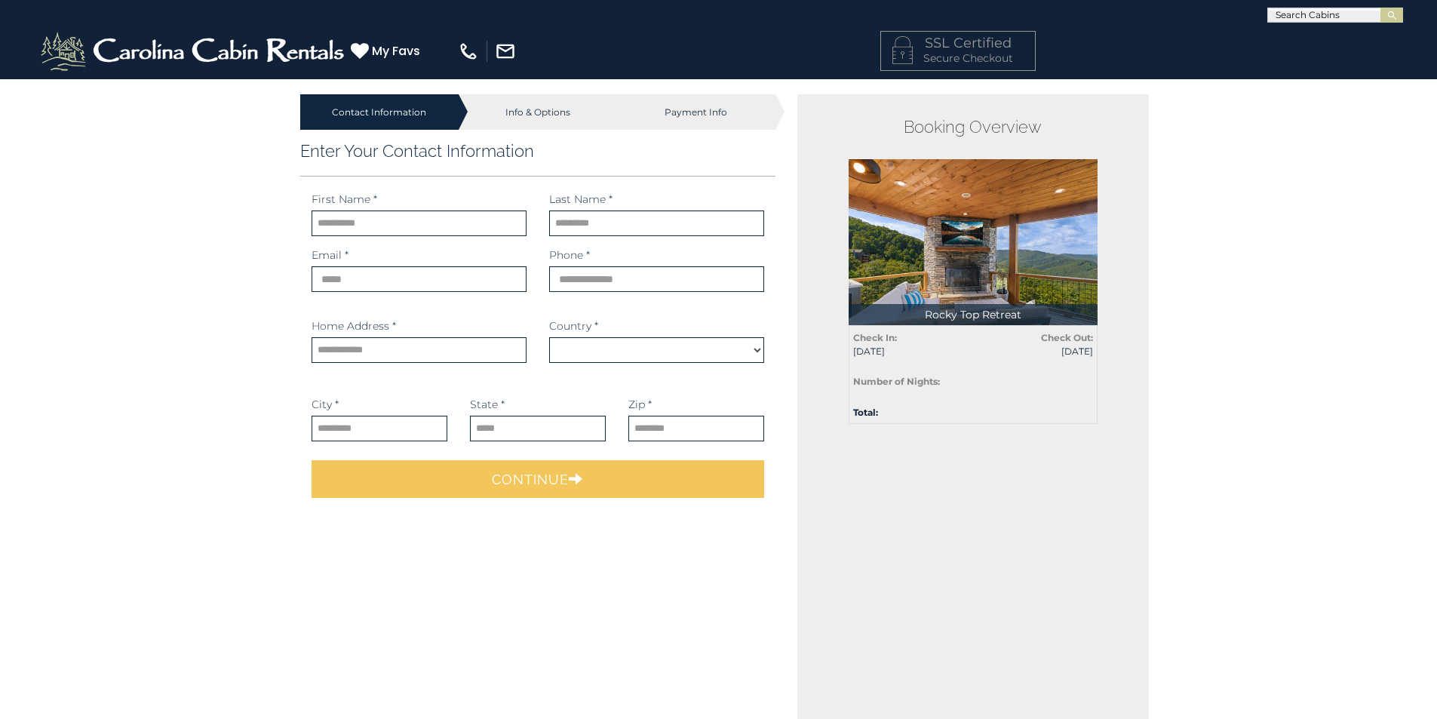 This screenshot has width=1437, height=719. What do you see at coordinates (330, 255) in the screenshot?
I see `label: Email *` at bounding box center [330, 255].